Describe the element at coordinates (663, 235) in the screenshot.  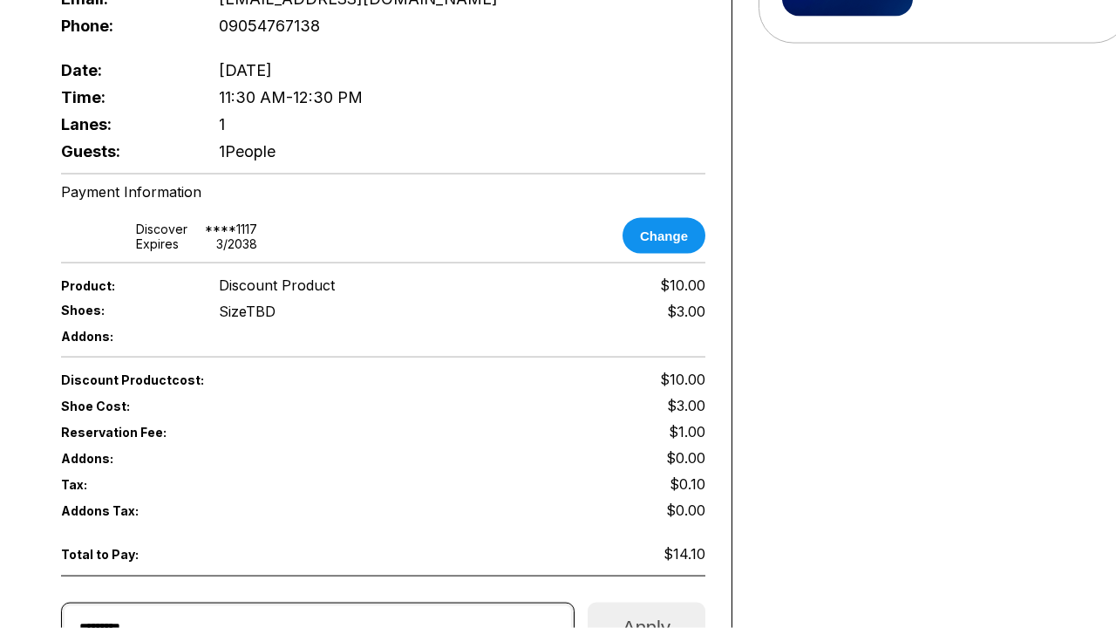
I see `button: Change` at that location.